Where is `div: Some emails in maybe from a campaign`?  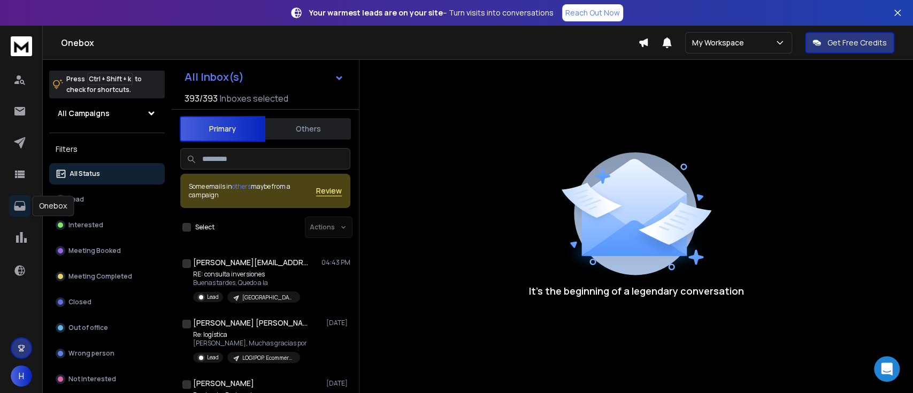
div: Some emails in maybe from a campaign is located at coordinates (252, 191).